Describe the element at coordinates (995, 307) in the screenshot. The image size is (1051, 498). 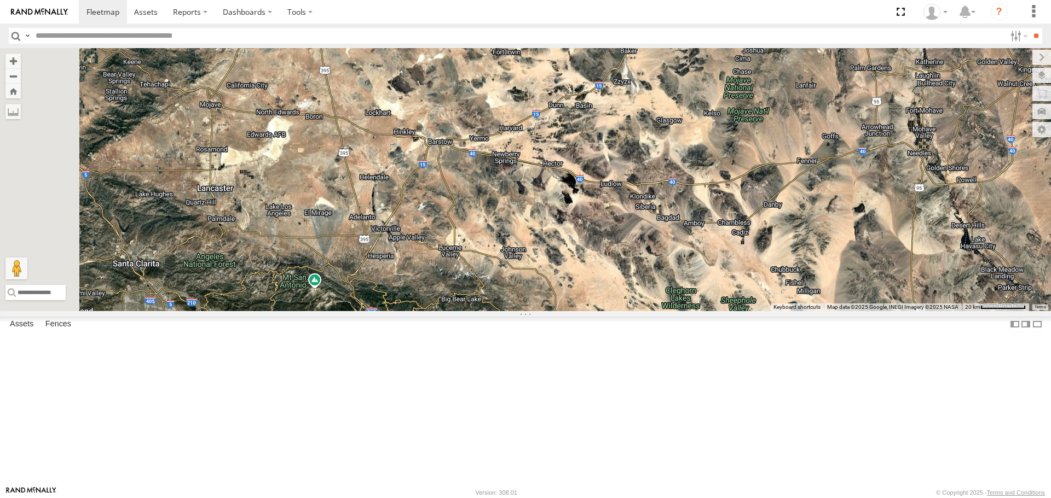
I see `button: Map Scale: 20 km per 79 pixels` at that location.